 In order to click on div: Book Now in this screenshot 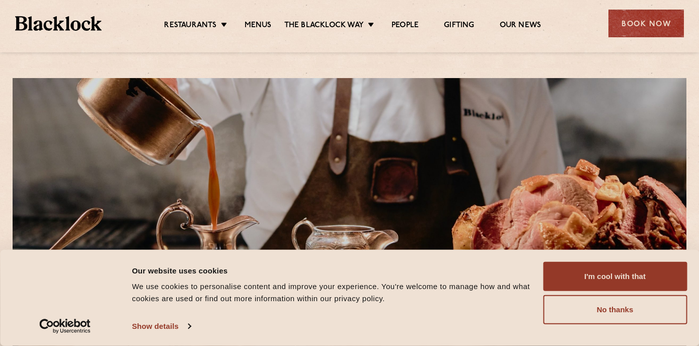, I will do `click(647, 23)`.